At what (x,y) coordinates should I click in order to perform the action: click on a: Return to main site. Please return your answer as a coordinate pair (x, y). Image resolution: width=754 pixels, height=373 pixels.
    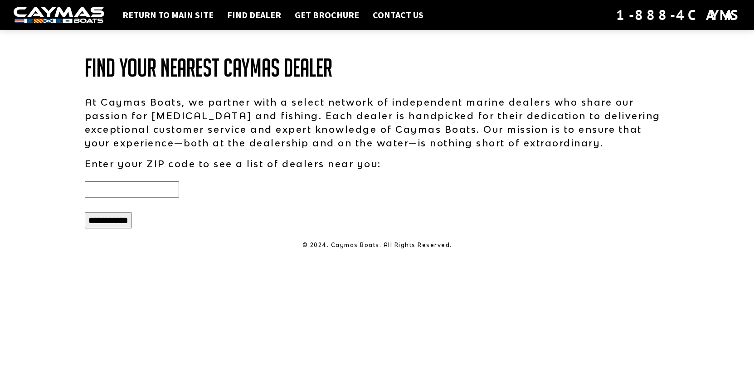
    Looking at the image, I should click on (168, 15).